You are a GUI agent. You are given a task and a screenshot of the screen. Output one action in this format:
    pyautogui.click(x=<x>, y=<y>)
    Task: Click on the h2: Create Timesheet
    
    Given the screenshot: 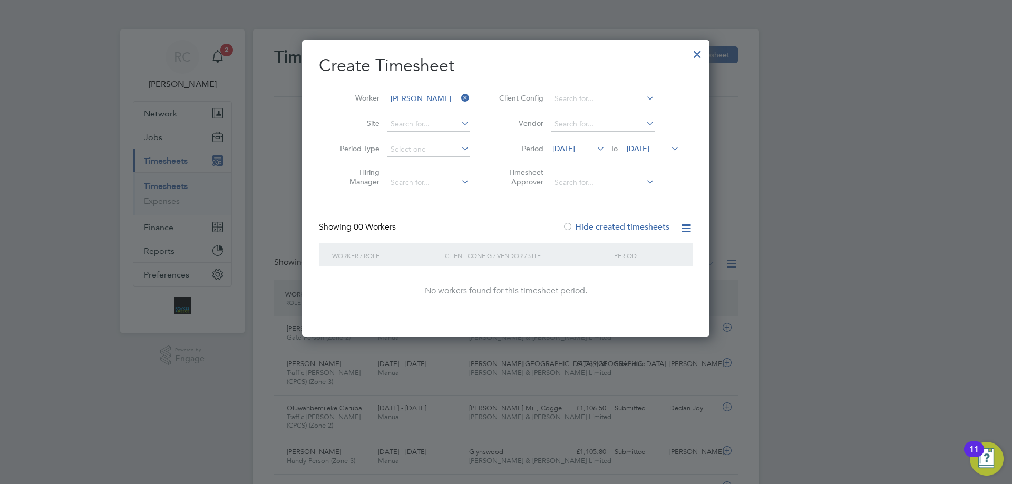 What is the action you would take?
    pyautogui.click(x=506, y=66)
    